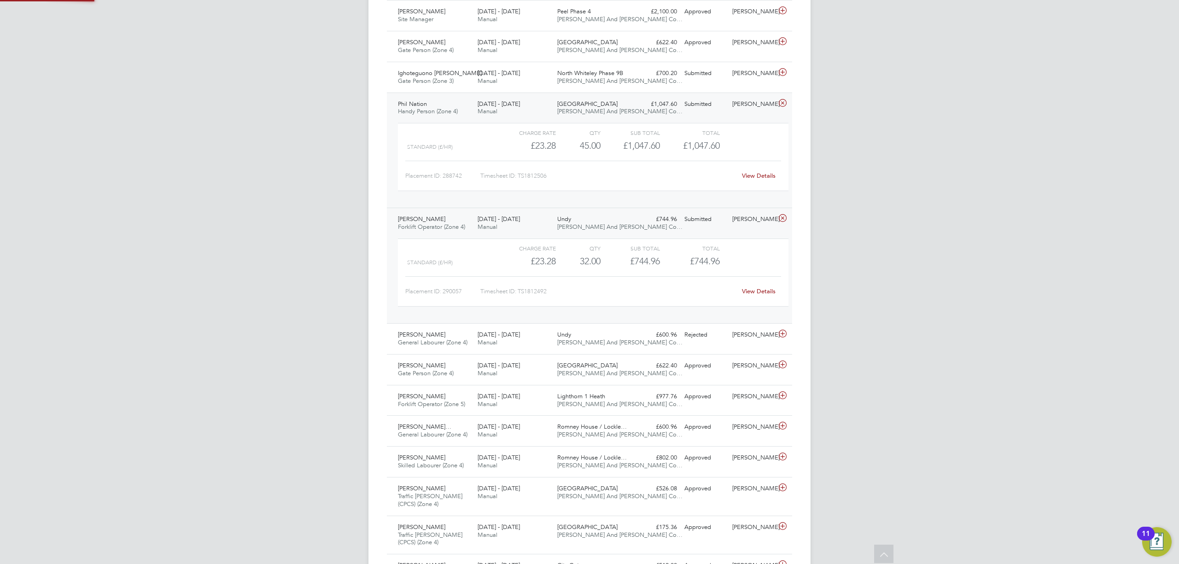  I want to click on div: Rejected, so click(705, 335).